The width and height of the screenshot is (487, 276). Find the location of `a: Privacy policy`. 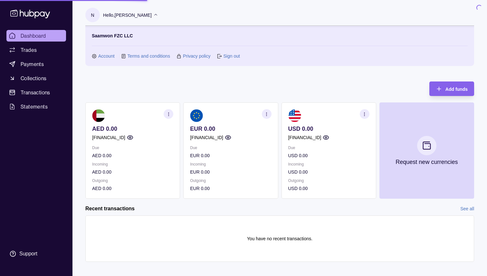

a: Privacy policy is located at coordinates (197, 56).